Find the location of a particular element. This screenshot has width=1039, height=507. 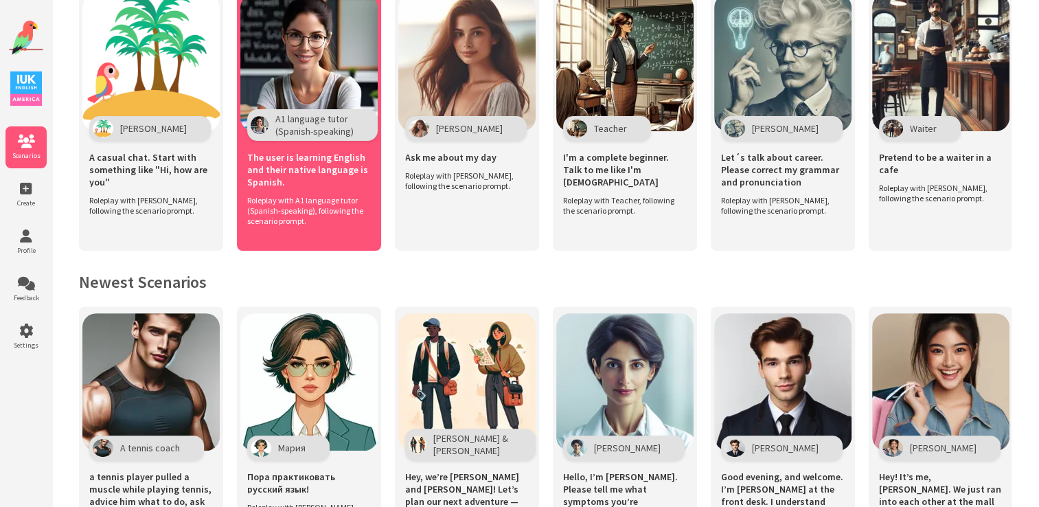

span: Teacher is located at coordinates (610, 128).